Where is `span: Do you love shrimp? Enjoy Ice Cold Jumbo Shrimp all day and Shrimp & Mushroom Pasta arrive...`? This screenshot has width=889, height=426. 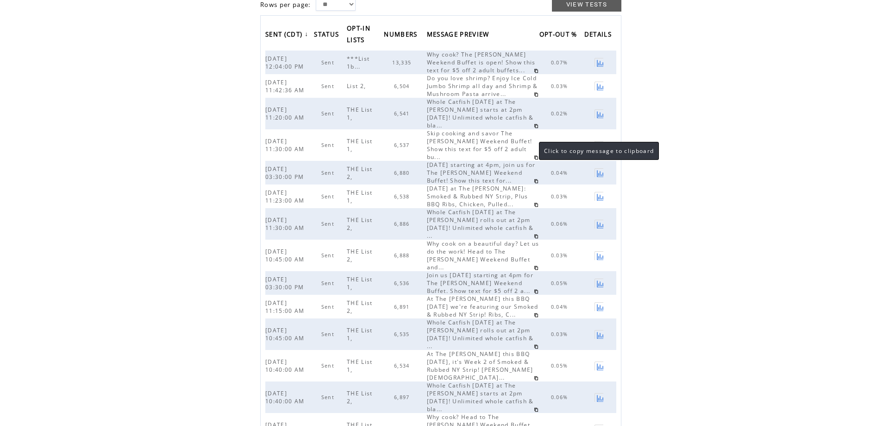 span: Do you love shrimp? Enjoy Ice Cold Jumbo Shrimp all day and Shrimp & Mushroom Pasta arrive... is located at coordinates (483, 86).